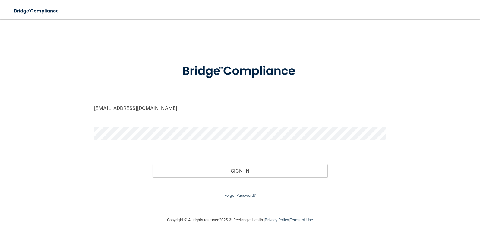 Image resolution: width=480 pixels, height=236 pixels. I want to click on input: Email, so click(240, 108).